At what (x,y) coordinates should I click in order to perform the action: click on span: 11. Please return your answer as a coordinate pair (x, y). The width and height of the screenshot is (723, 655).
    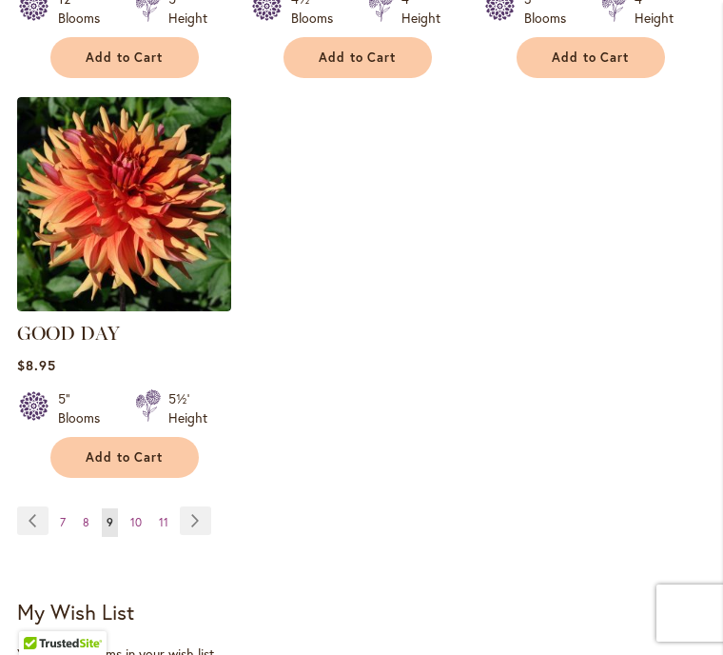
    Looking at the image, I should click on (164, 522).